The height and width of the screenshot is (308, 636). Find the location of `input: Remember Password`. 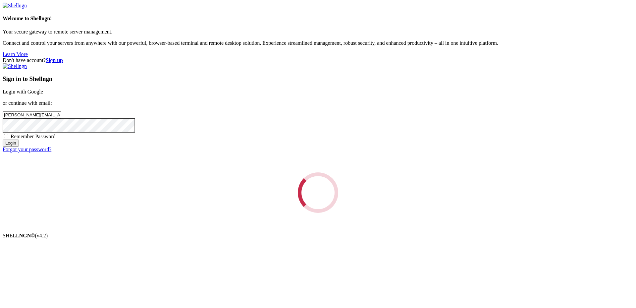

input: Remember Password is located at coordinates (6, 136).